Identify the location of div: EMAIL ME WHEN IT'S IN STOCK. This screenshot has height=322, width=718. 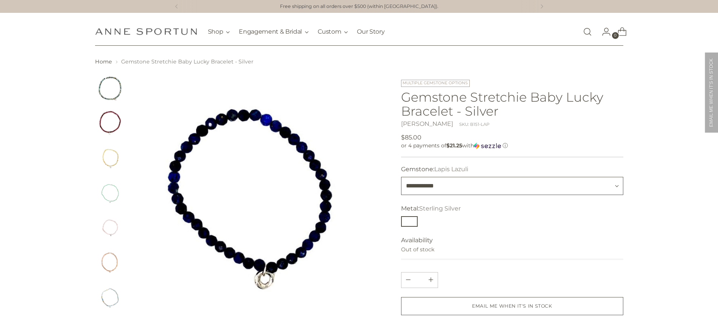
(711, 92).